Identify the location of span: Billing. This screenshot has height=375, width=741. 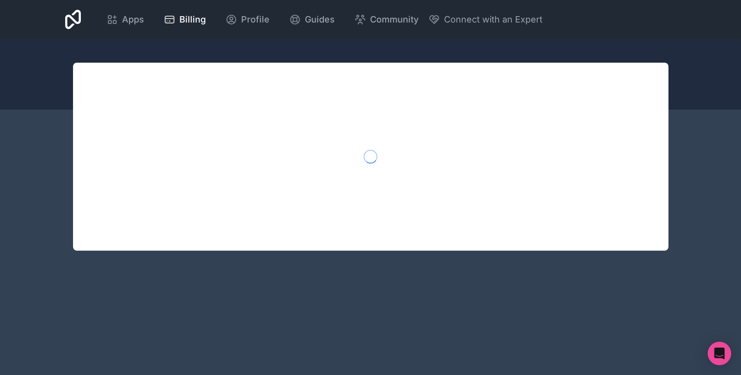
(192, 20).